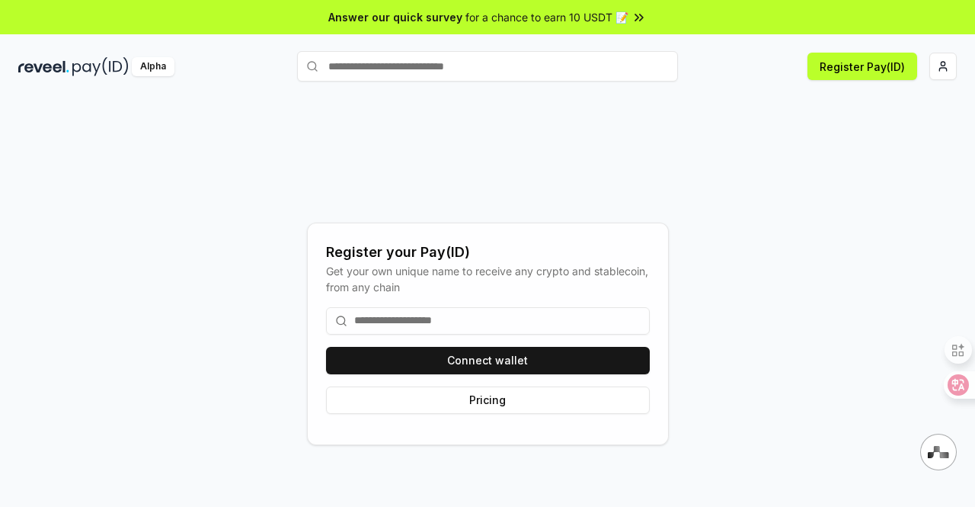  Describe the element at coordinates (939, 452) in the screenshot. I see `img: svg+xml,%3Csvg%20xmlns%3D%22http%3A%2F%2Fwww.w3.org%2F2000%2Fsvg%22%20width%3D%2228%22%20height%3...` at that location.